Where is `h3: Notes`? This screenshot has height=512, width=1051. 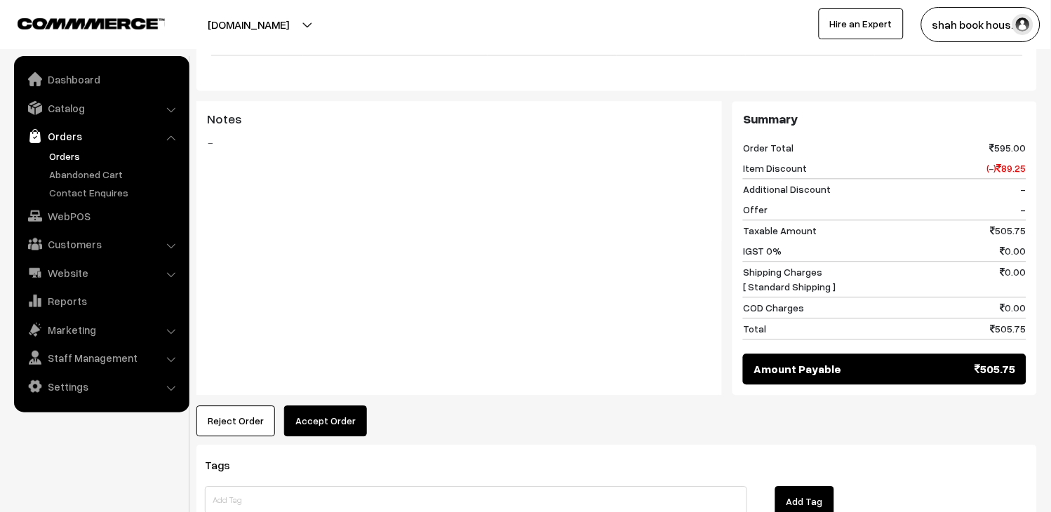 h3: Notes is located at coordinates (459, 119).